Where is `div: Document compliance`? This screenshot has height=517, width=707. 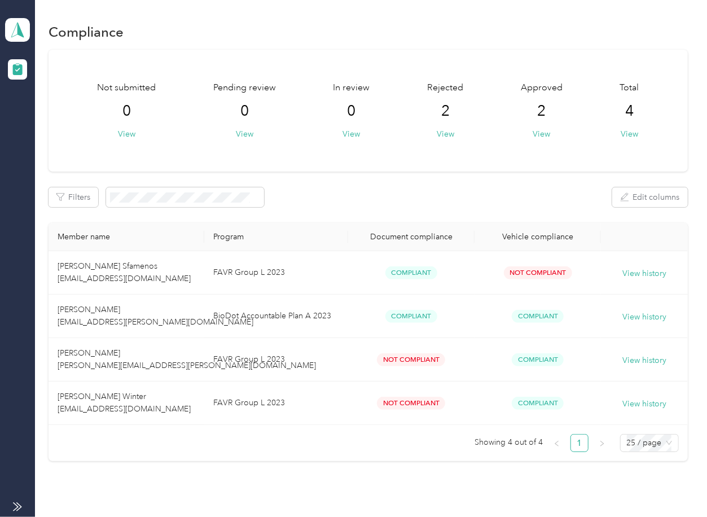
div: Document compliance is located at coordinates (411, 236).